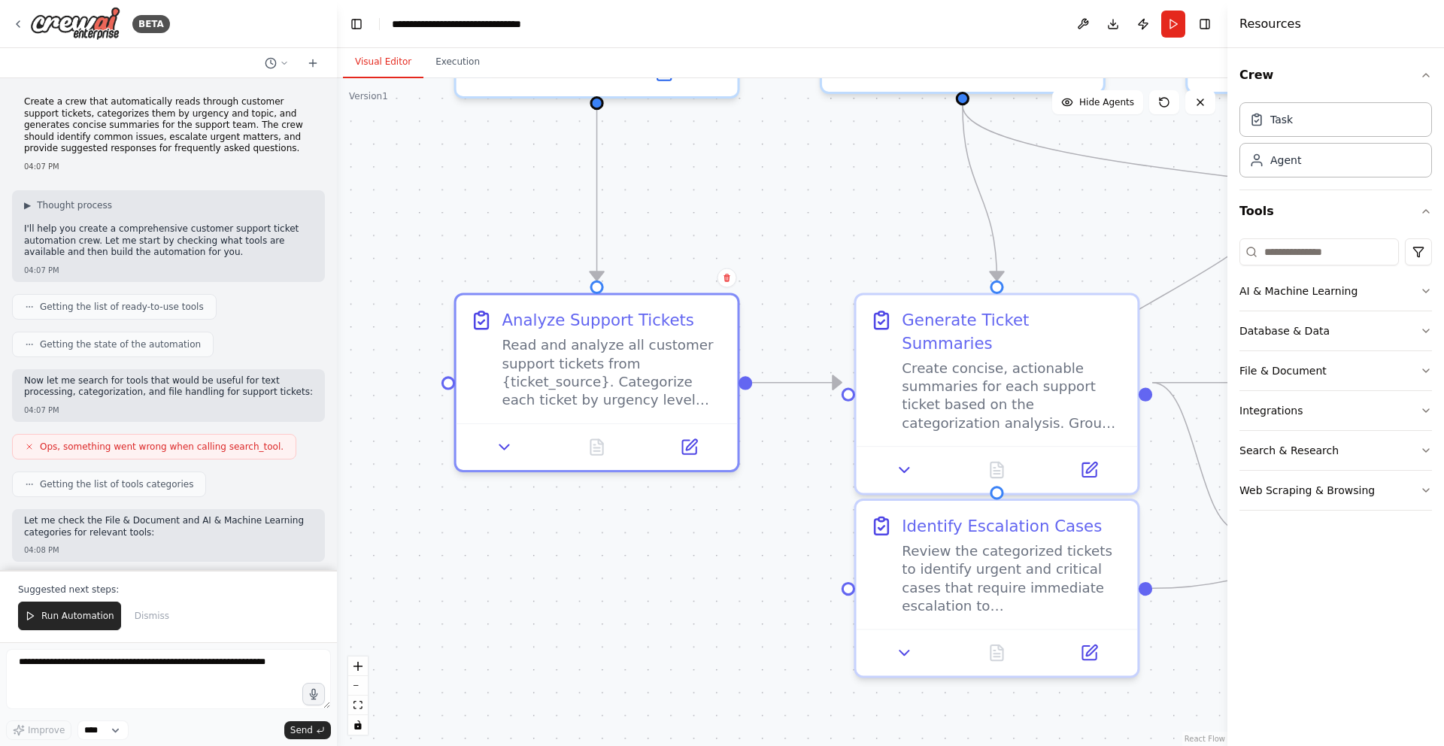 The image size is (1444, 746). Describe the element at coordinates (308, 730) in the screenshot. I see `button: Send` at that location.